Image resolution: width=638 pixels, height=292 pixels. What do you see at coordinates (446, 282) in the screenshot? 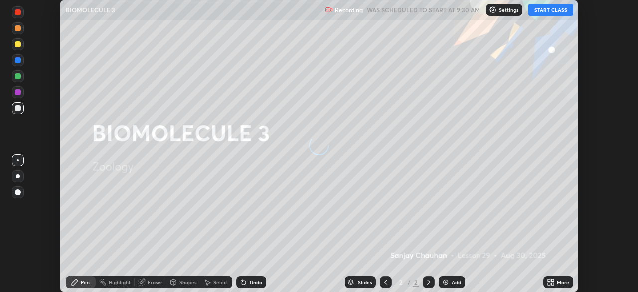
I see `img: add-slide-button` at bounding box center [446, 282].